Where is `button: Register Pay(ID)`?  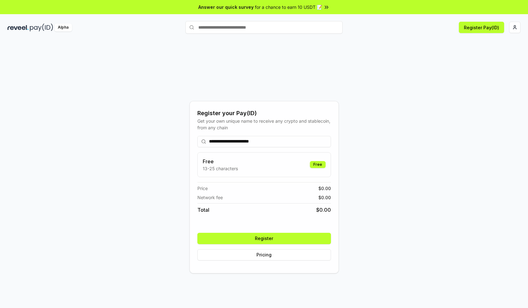 button: Register Pay(ID) is located at coordinates (482, 27).